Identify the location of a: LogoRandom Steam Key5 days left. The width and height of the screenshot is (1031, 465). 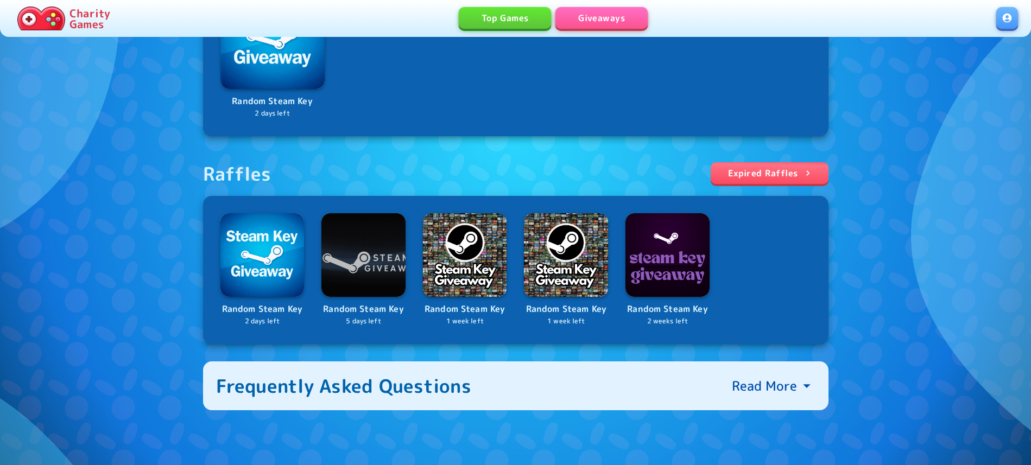
(363, 270).